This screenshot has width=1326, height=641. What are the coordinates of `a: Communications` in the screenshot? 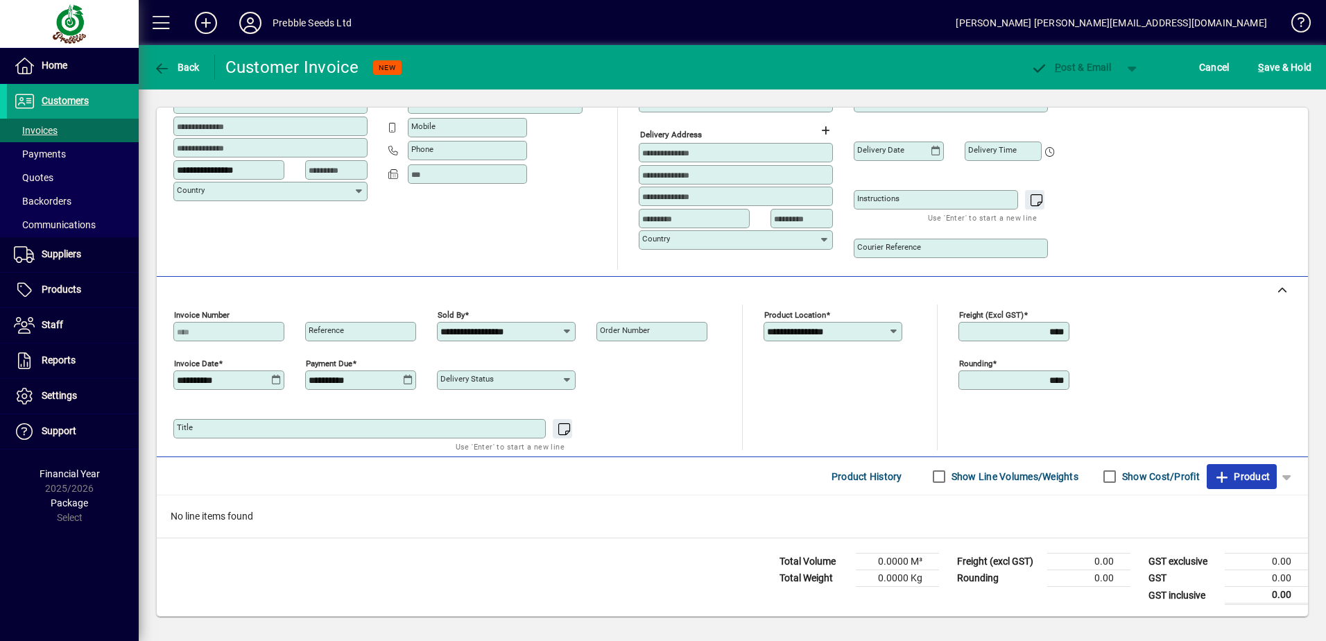 It's located at (73, 225).